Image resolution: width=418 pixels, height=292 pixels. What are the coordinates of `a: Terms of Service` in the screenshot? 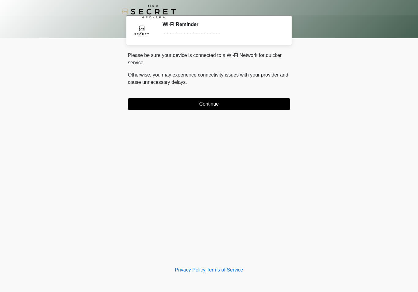 It's located at (225, 270).